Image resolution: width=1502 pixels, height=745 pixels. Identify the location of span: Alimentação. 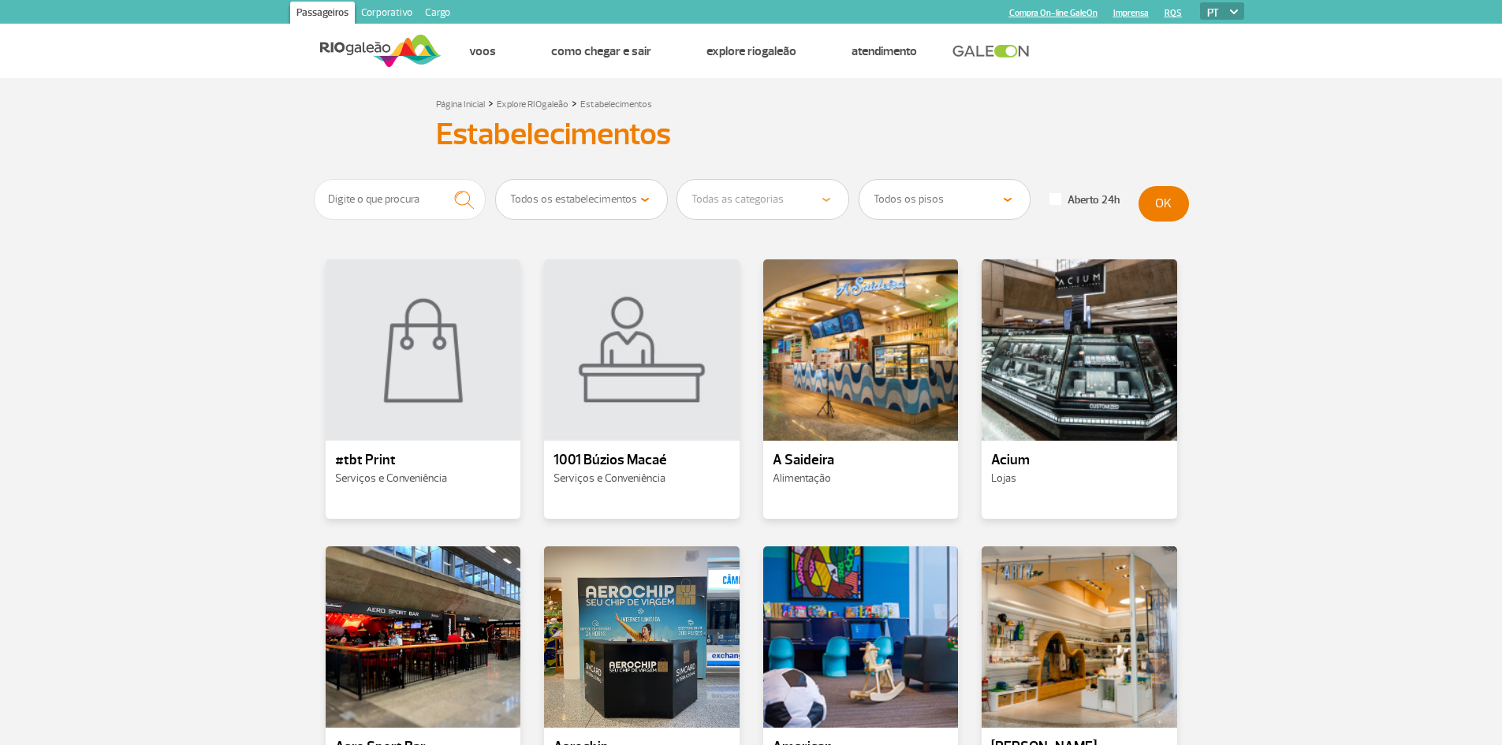
(802, 478).